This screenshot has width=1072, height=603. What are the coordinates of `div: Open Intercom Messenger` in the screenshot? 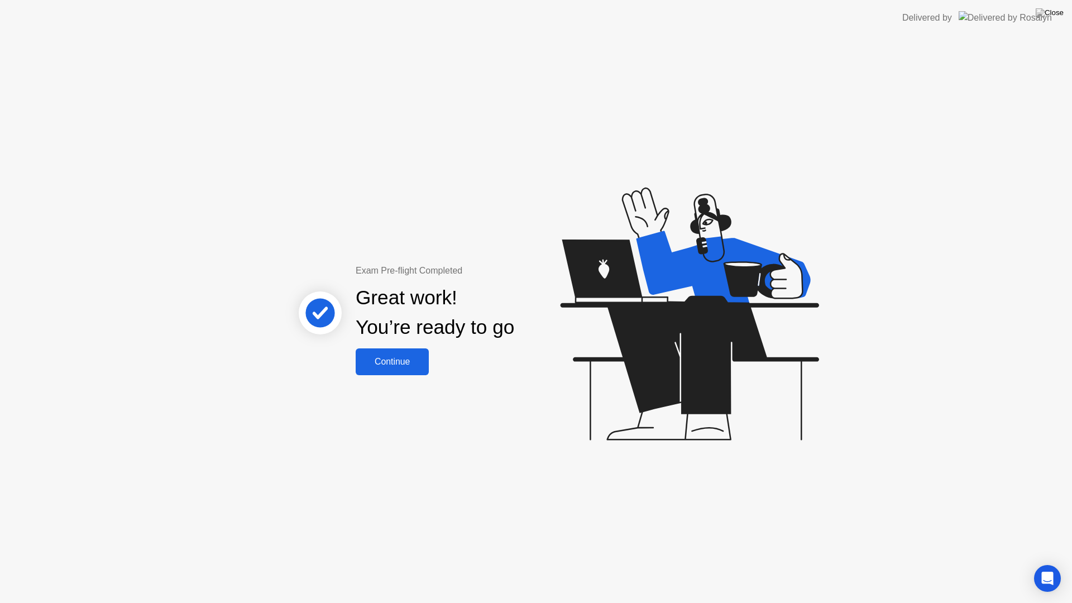 It's located at (1048, 579).